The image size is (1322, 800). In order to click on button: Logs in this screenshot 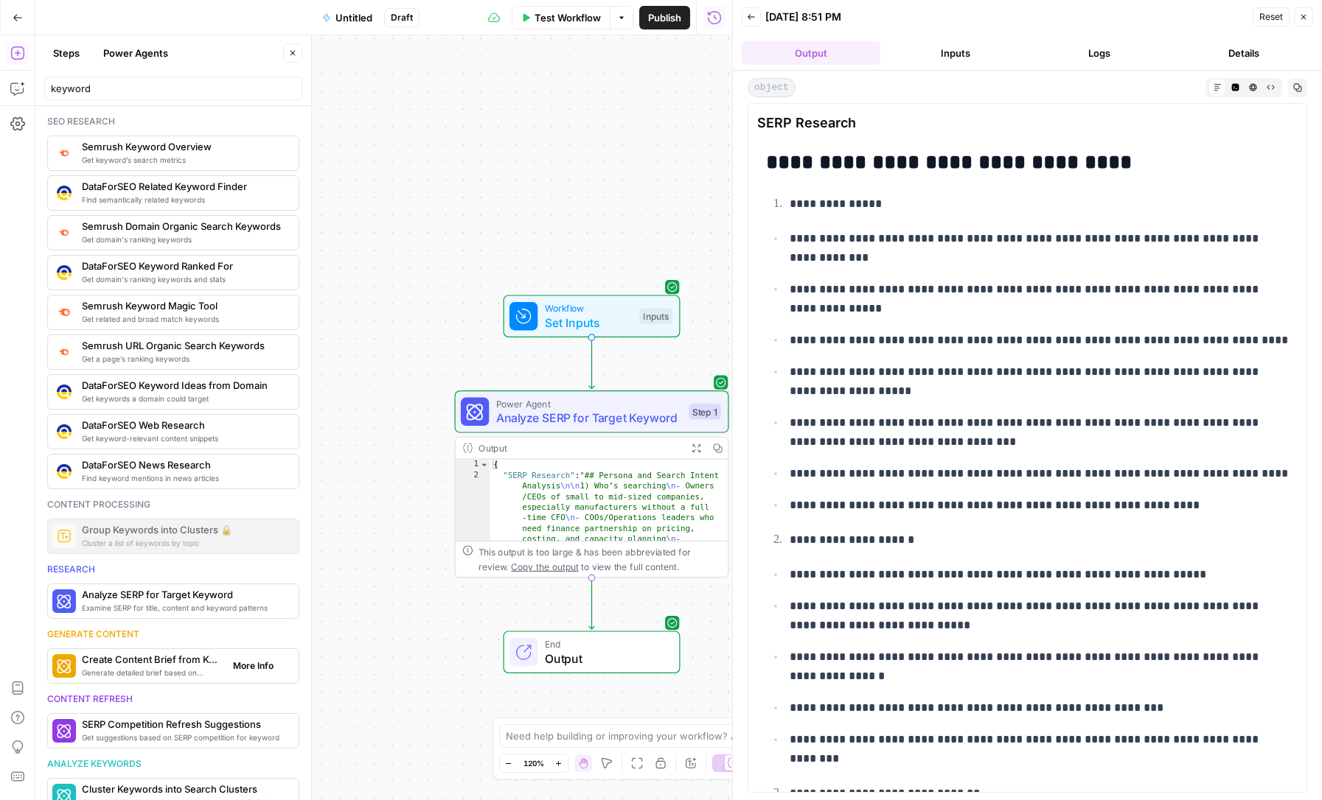, I will do `click(1100, 53)`.